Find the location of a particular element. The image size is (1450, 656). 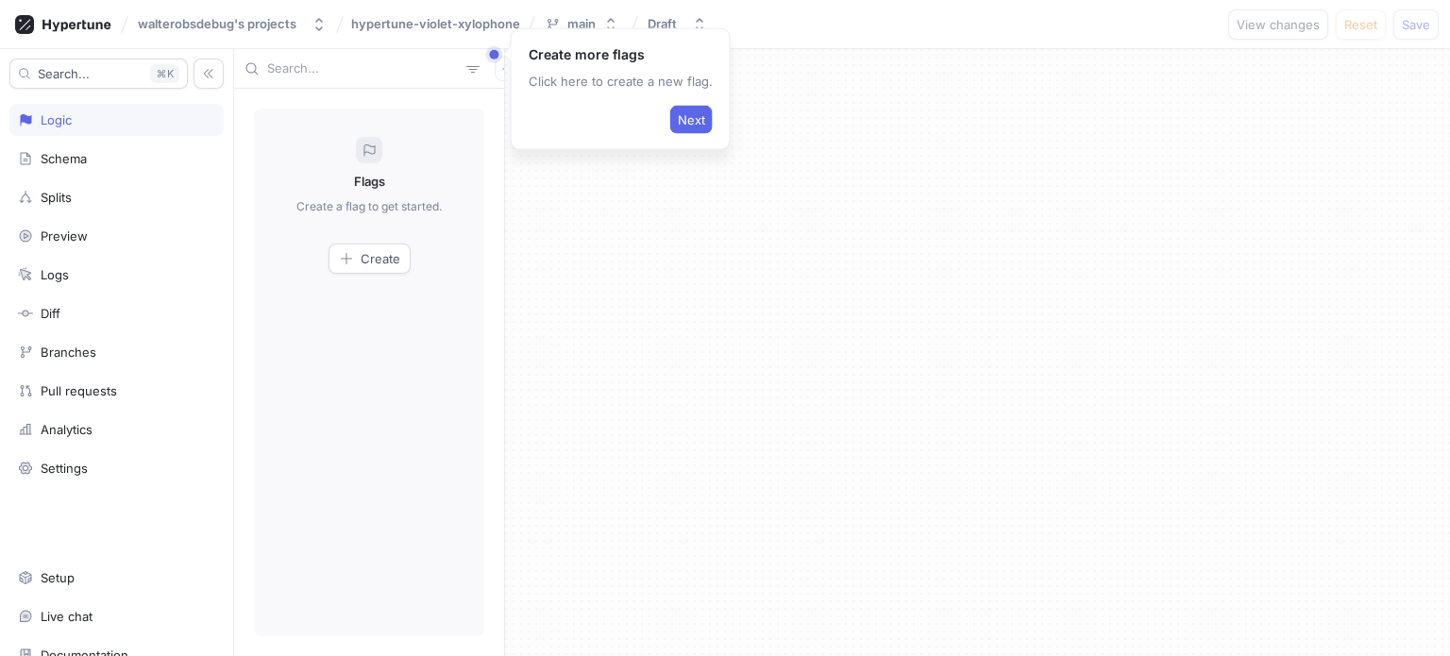

p: Create a flag to get started. is located at coordinates (369, 207).